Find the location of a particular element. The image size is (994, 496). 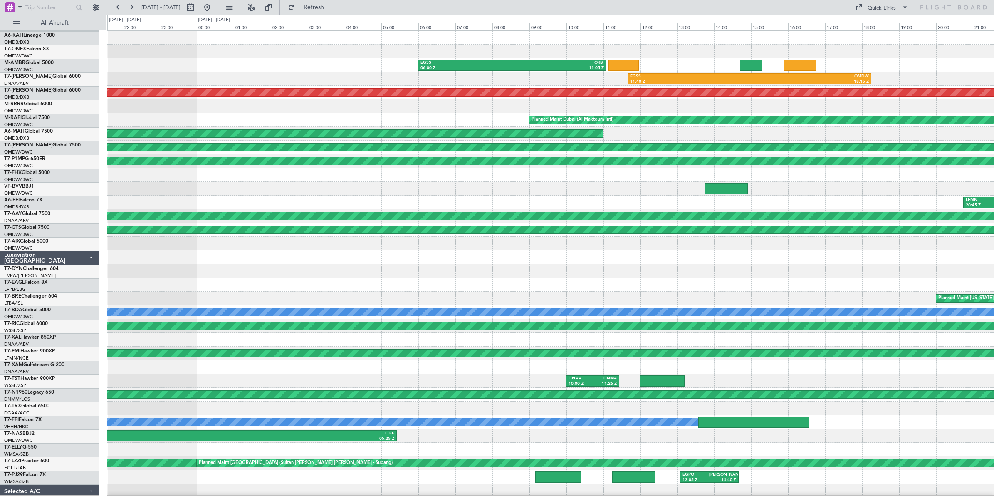

a: T7-N1960Legacy 650 is located at coordinates (29, 392).